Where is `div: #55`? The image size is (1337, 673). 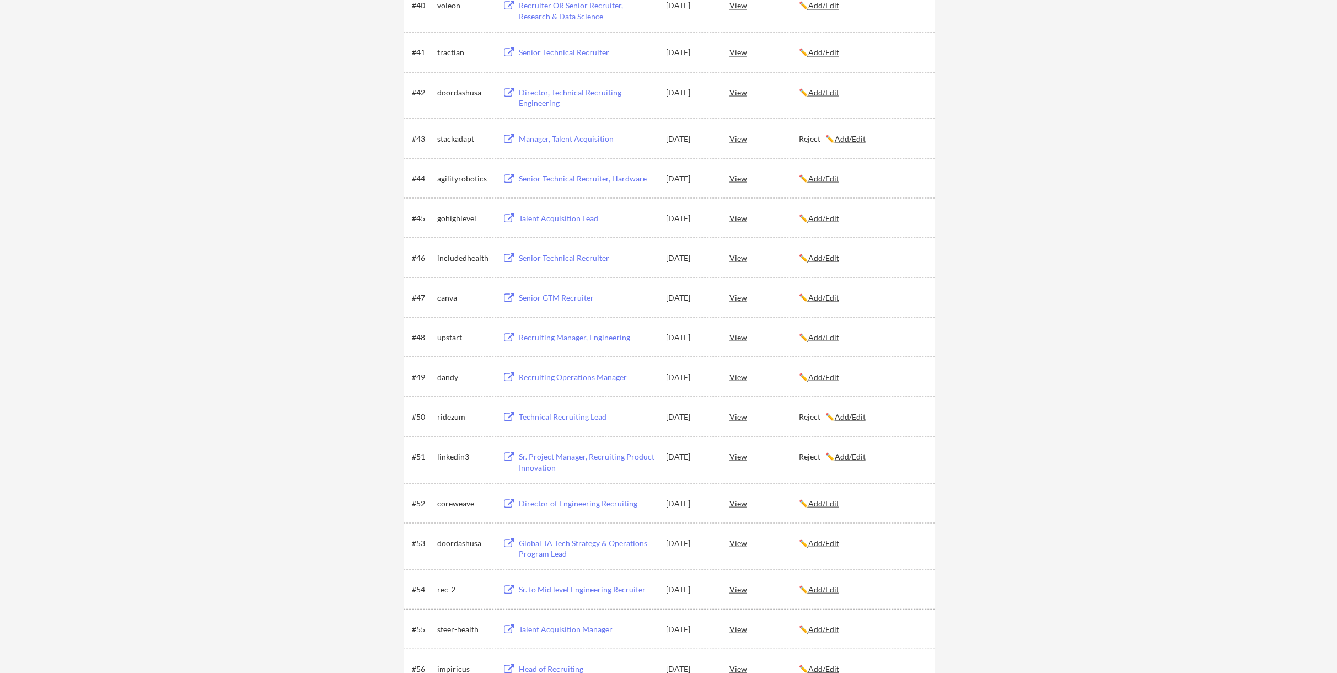 div: #55 is located at coordinates (422, 629).